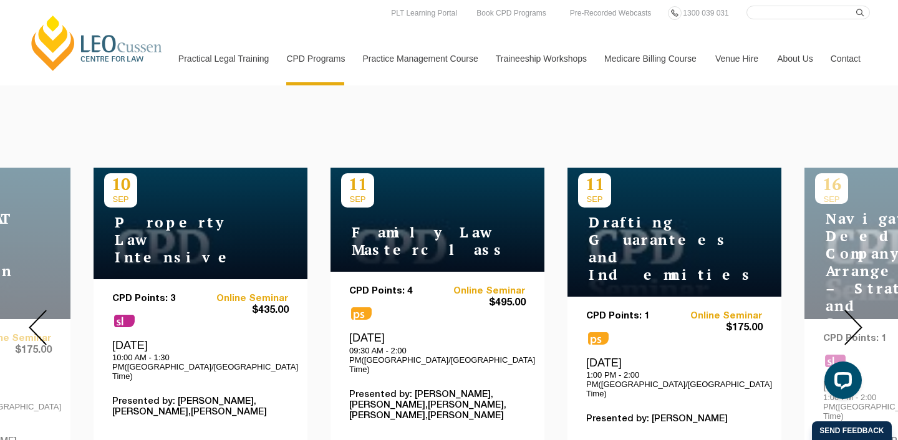 The image size is (898, 440). What do you see at coordinates (120, 184) in the screenshot?
I see `p: 10` at bounding box center [120, 184].